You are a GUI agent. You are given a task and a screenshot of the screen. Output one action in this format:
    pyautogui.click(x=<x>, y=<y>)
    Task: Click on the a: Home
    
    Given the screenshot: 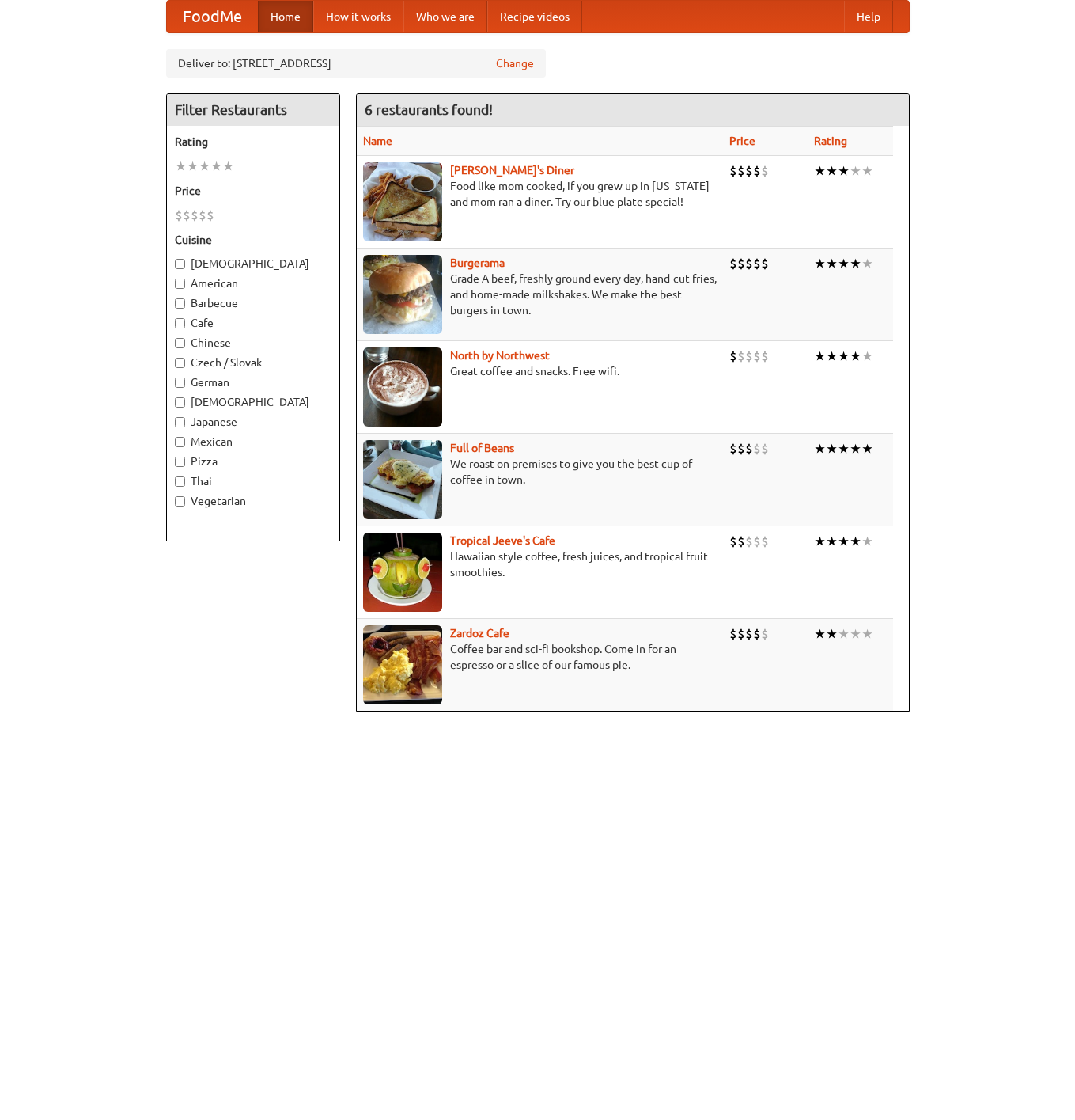 What is the action you would take?
    pyautogui.click(x=285, y=17)
    